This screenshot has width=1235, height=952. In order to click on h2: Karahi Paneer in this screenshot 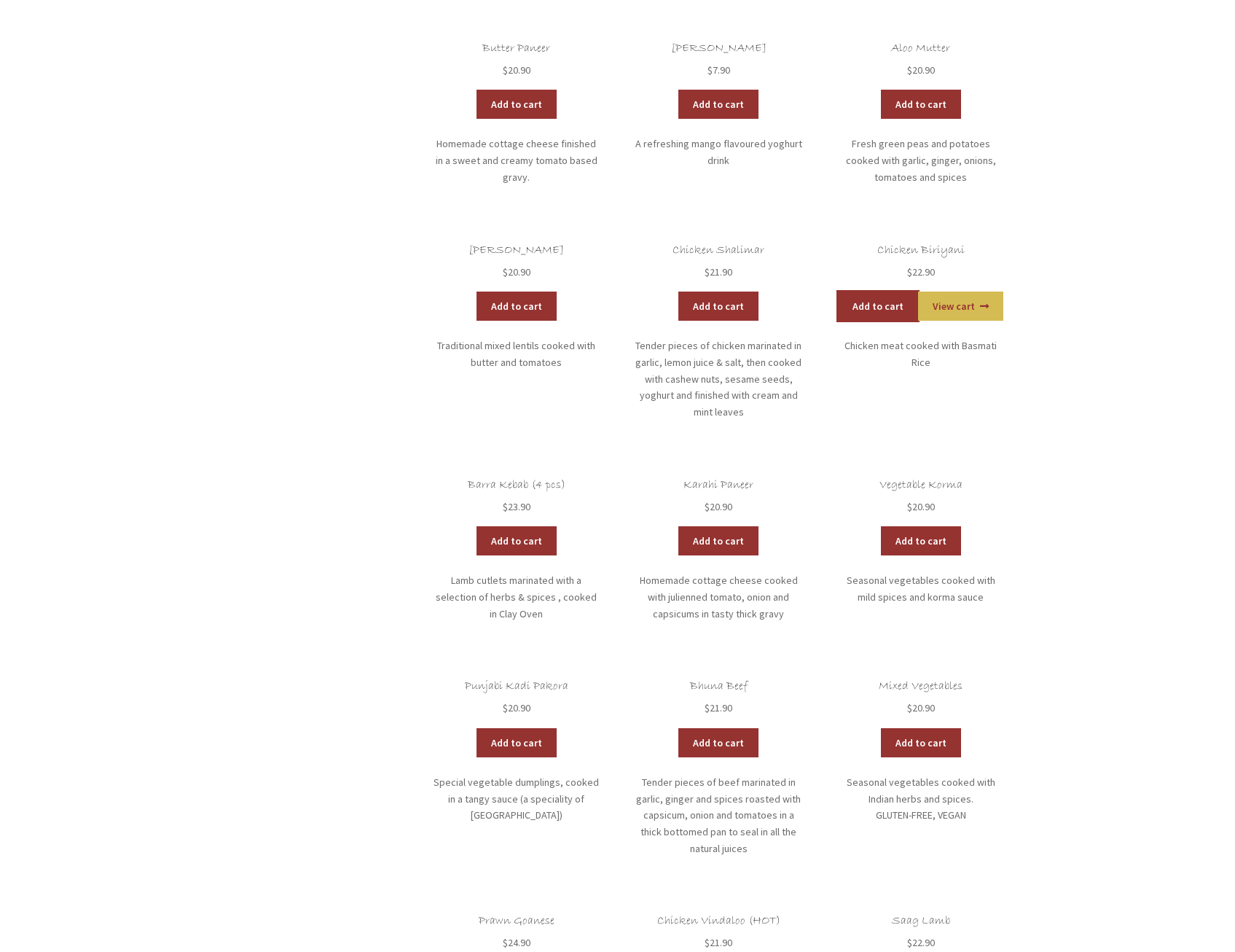, I will do `click(719, 484)`.